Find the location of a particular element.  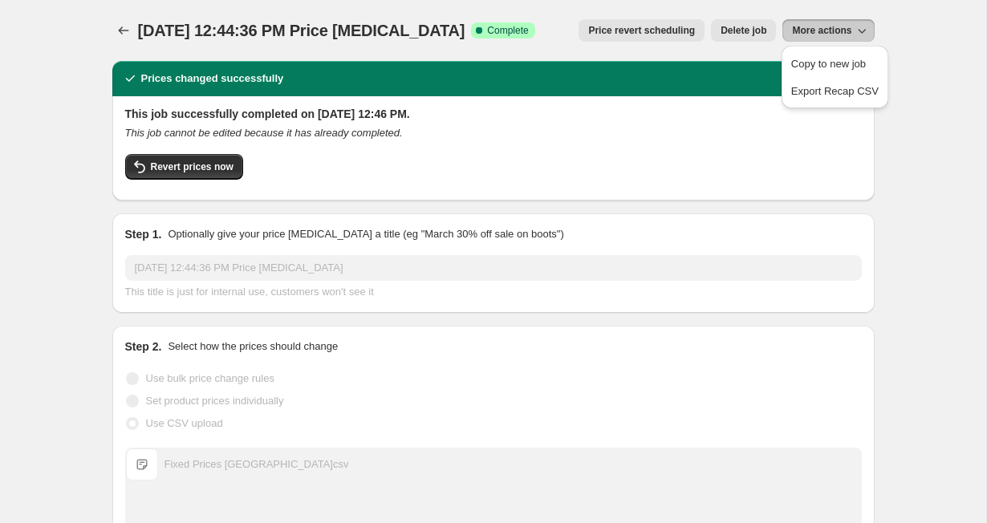

h2: Step 1. is located at coordinates (144, 234).